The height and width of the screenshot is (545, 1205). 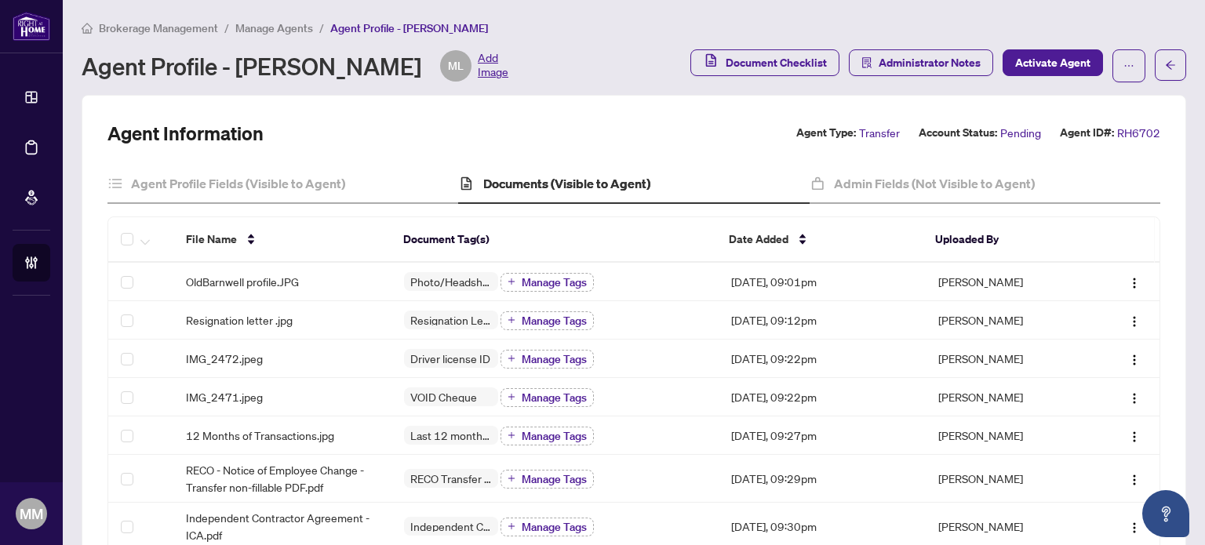 I want to click on label: Agent ID#:, so click(x=1086, y=133).